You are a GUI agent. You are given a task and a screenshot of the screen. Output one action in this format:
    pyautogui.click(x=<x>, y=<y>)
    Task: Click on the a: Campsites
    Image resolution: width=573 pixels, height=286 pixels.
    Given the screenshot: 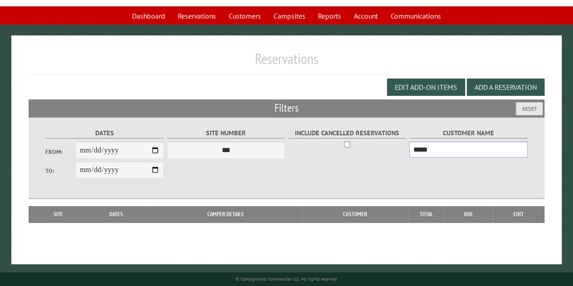 What is the action you would take?
    pyautogui.click(x=289, y=16)
    